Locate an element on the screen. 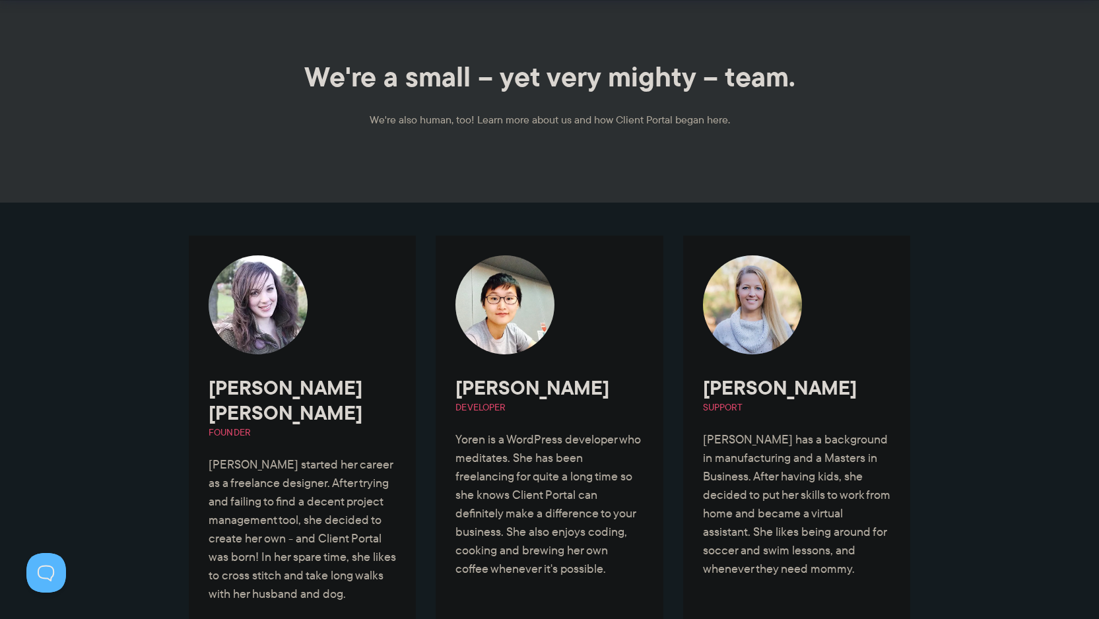 The image size is (1099, 619). img: Laura Elizabeth is located at coordinates (258, 305).